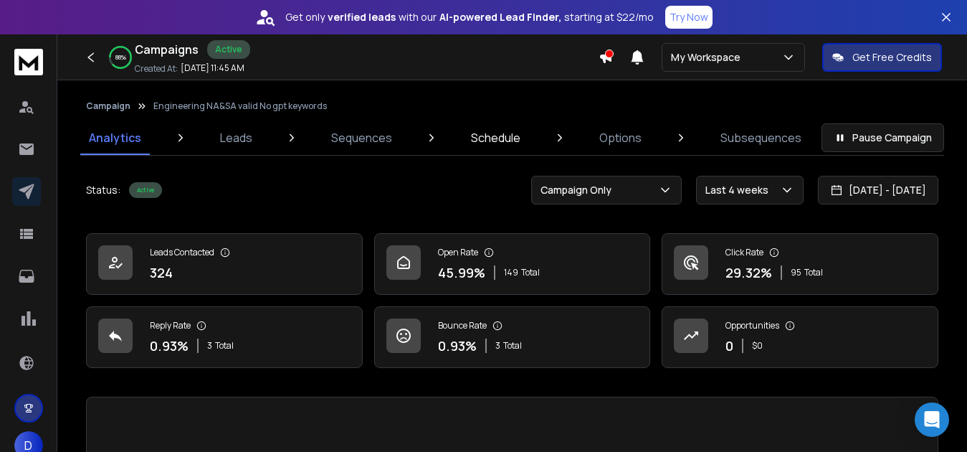 This screenshot has width=967, height=452. Describe the element at coordinates (892, 57) in the screenshot. I see `p: Get Free Credits` at that location.